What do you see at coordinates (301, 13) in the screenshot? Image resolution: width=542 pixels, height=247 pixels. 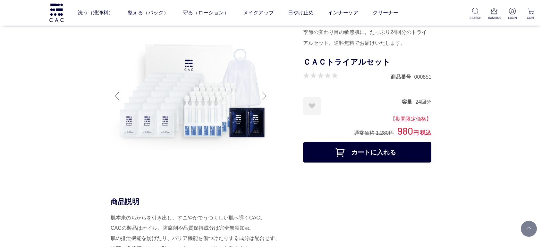 I see `a: 日やけ止め` at bounding box center [301, 13].